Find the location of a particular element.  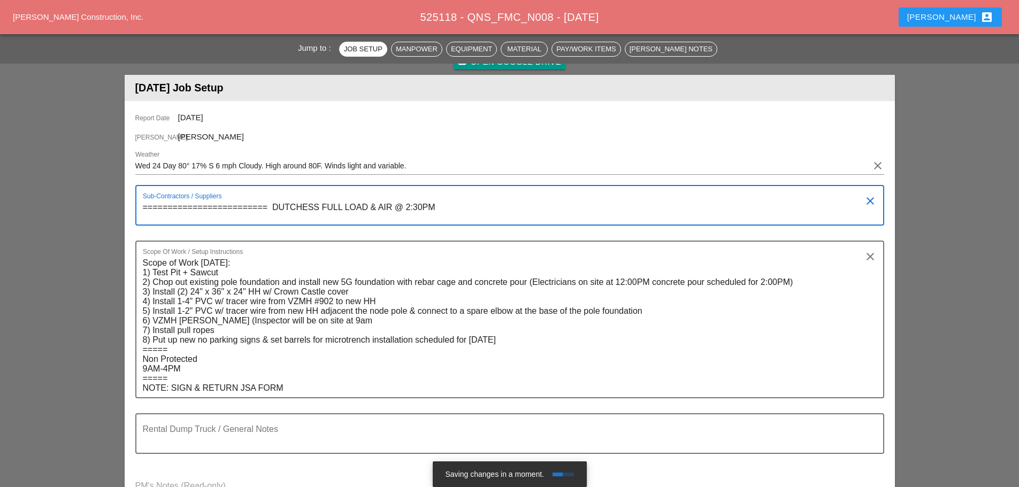

button: Manpower is located at coordinates (417, 49).